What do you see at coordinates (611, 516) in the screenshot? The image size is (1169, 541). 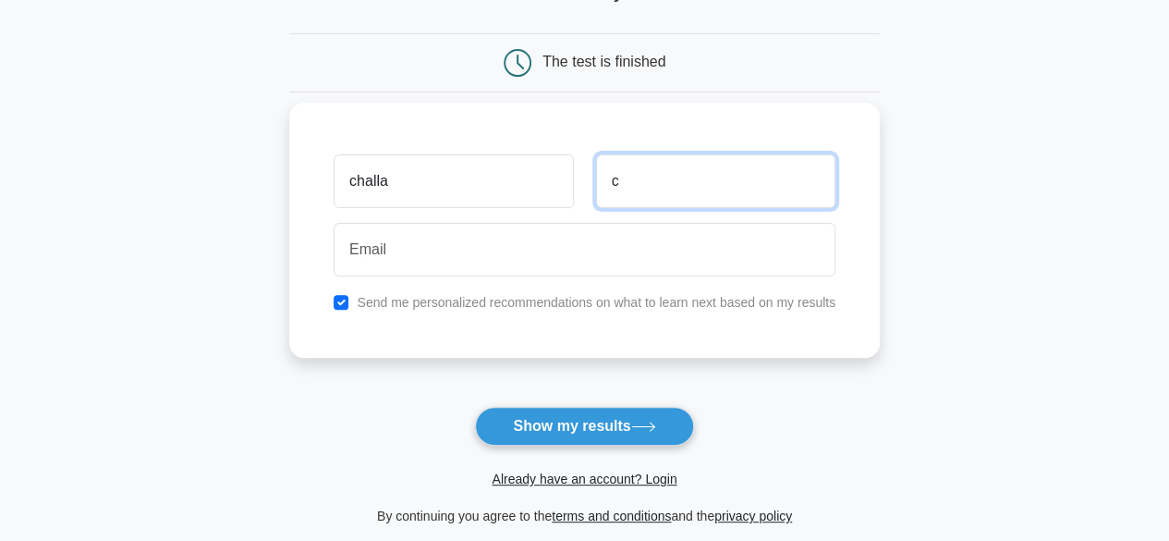 I see `a: terms and conditions` at bounding box center [611, 516].